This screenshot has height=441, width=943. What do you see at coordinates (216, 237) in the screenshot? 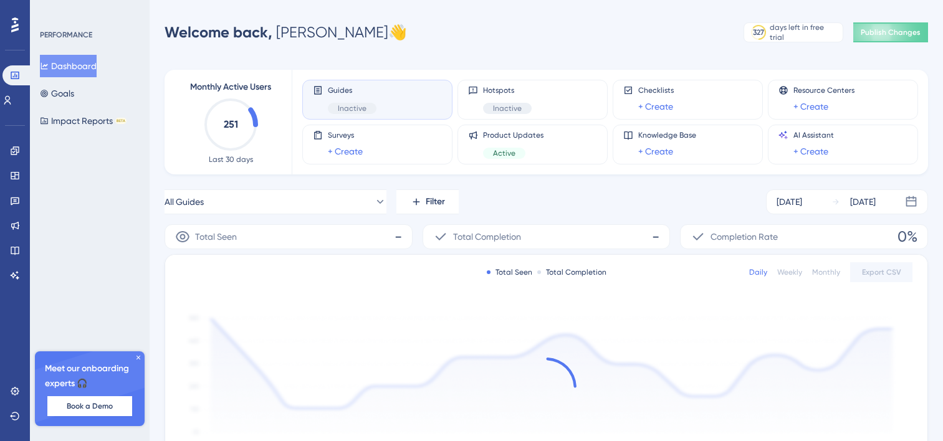
I see `span: Total Seen` at bounding box center [216, 237].